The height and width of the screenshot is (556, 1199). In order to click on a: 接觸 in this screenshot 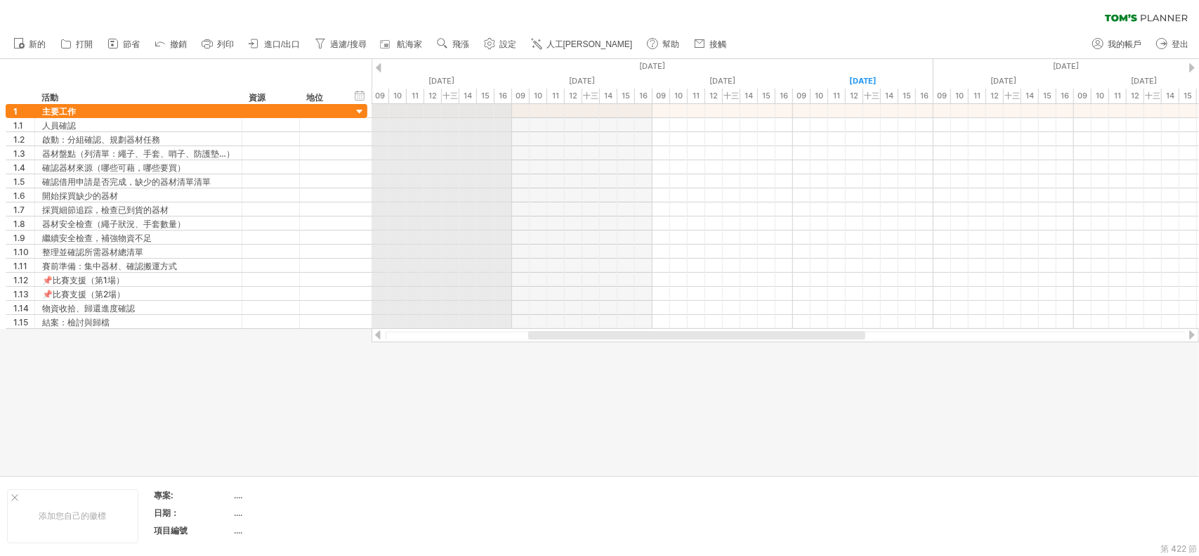, I will do `click(710, 44)`.